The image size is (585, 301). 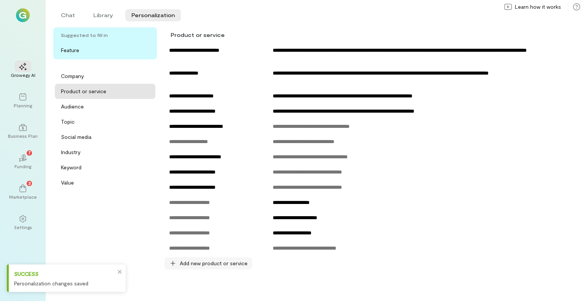 What do you see at coordinates (23, 105) in the screenshot?
I see `div: Planning` at bounding box center [23, 105].